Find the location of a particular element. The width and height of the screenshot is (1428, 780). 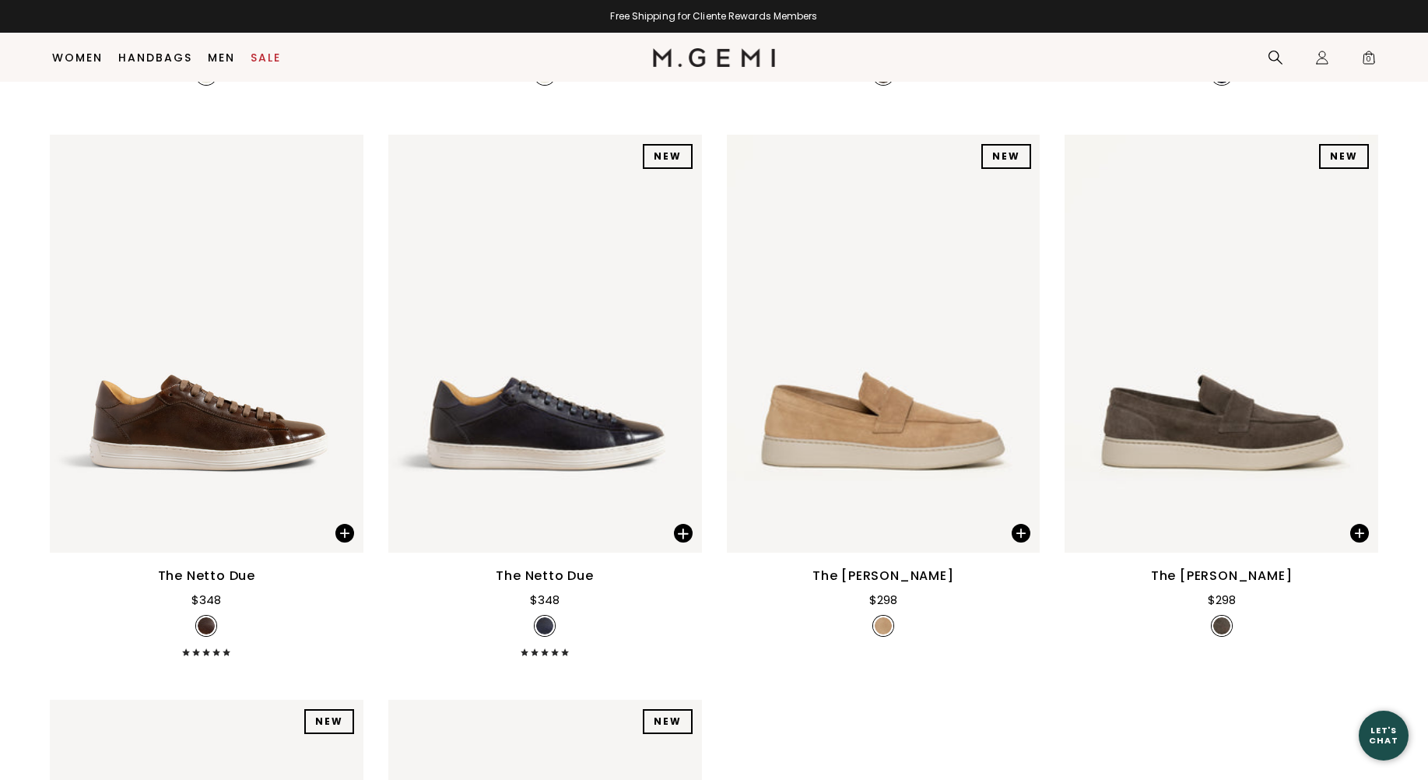

a: Women is located at coordinates (77, 58).